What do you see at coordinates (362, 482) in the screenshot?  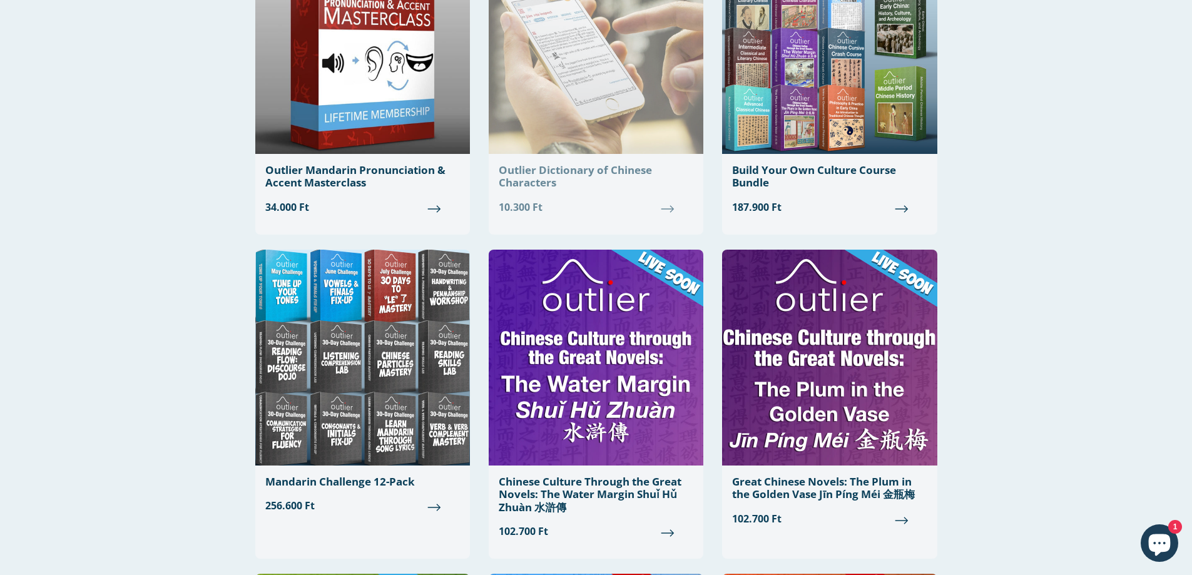 I see `div: Mandarin Challenge 12-Pack` at bounding box center [362, 482].